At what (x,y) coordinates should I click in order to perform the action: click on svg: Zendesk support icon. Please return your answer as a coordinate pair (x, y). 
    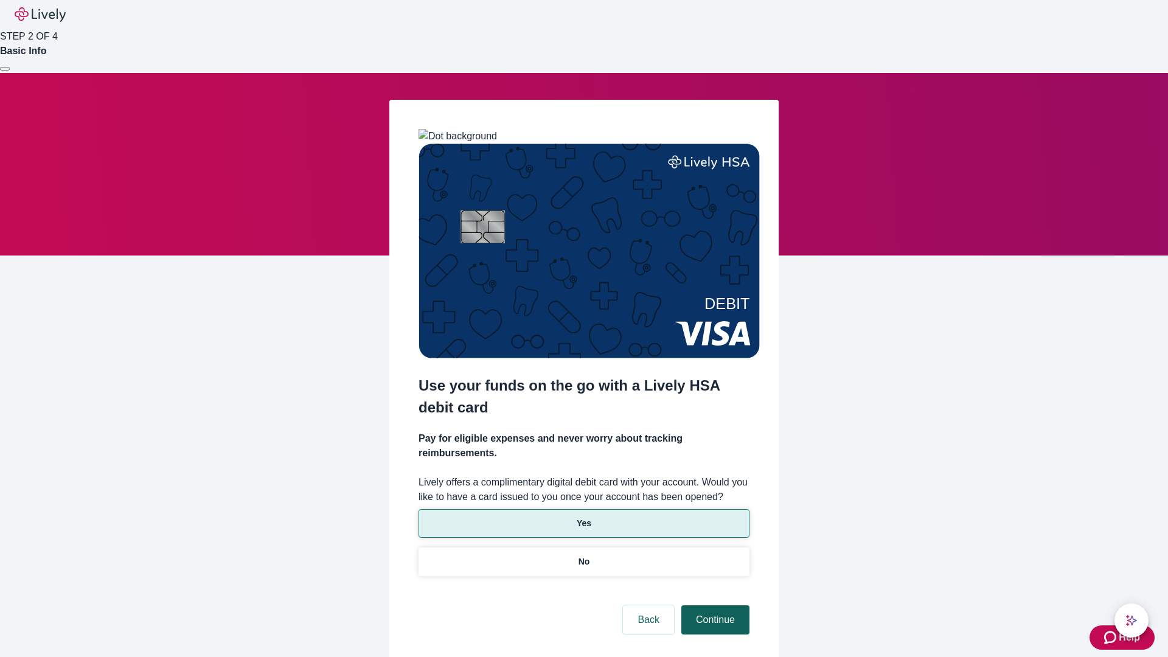
    Looking at the image, I should click on (1111, 637).